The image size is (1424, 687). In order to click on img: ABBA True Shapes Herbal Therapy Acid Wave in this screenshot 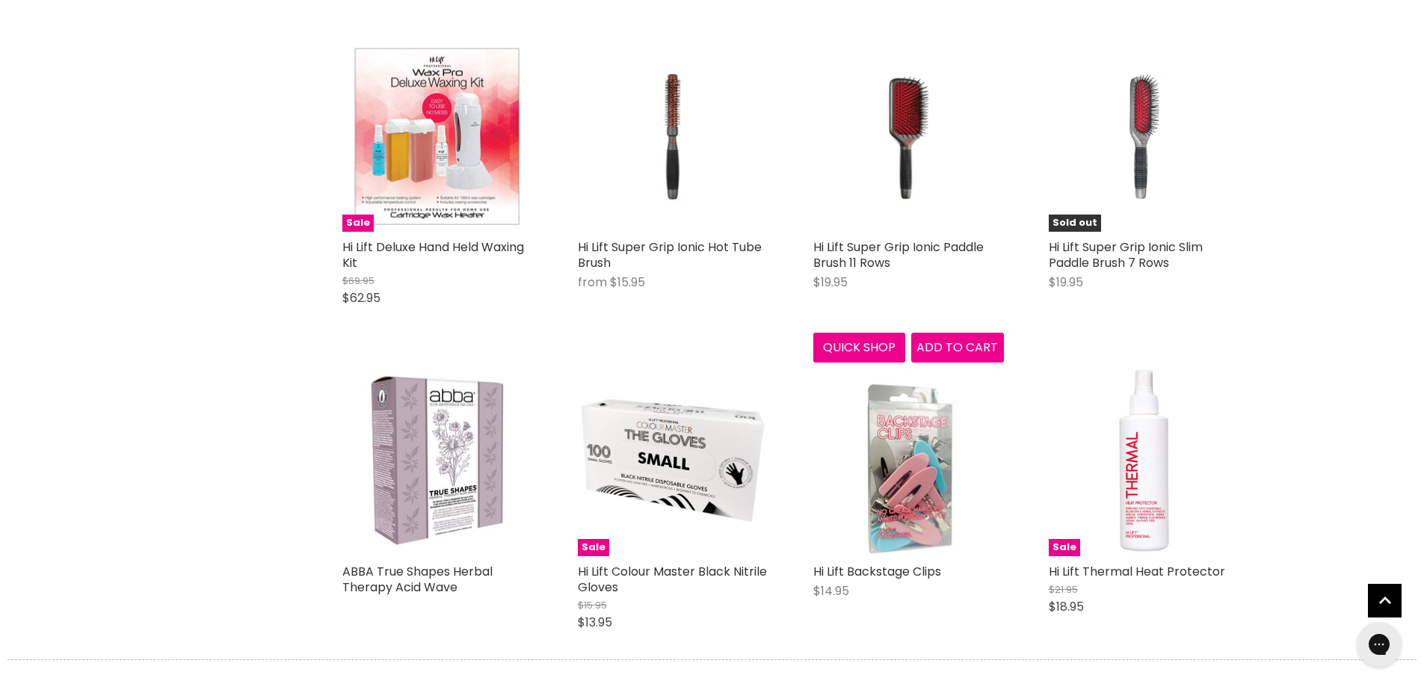, I will do `click(437, 460)`.